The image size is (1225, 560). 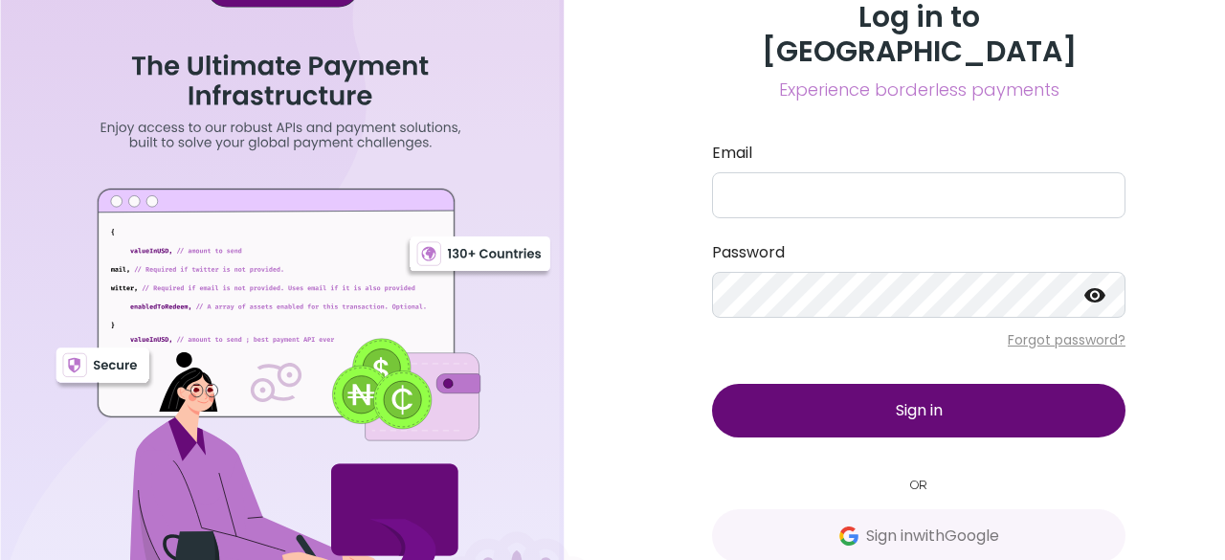 What do you see at coordinates (919, 484) in the screenshot?
I see `small: OR` at bounding box center [919, 484].